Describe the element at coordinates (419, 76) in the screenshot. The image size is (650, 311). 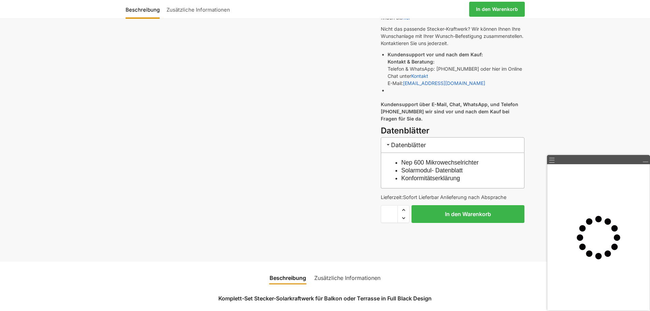
I see `a: Kontakt` at that location.